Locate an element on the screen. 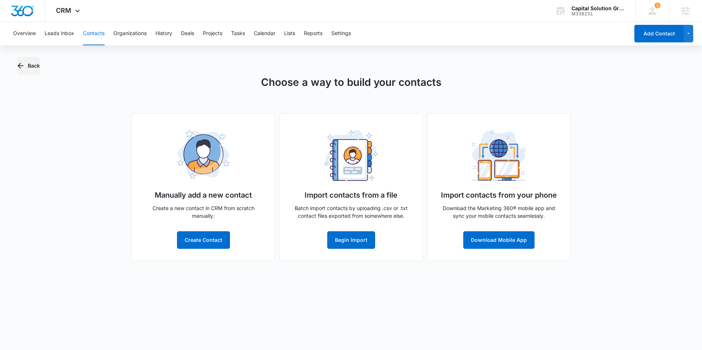 This screenshot has height=350, width=702. p: Download the Marketing 360® mobile app and sync your mobile contacts seamlessly. is located at coordinates (499, 212).